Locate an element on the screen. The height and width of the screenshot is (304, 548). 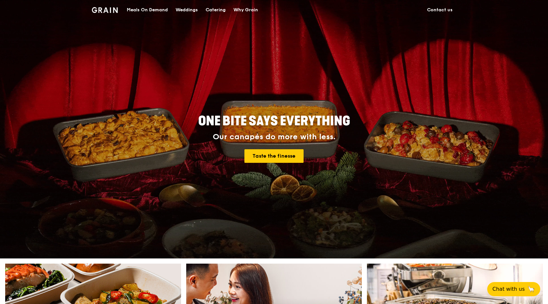
div: Why Grain is located at coordinates (246, 10).